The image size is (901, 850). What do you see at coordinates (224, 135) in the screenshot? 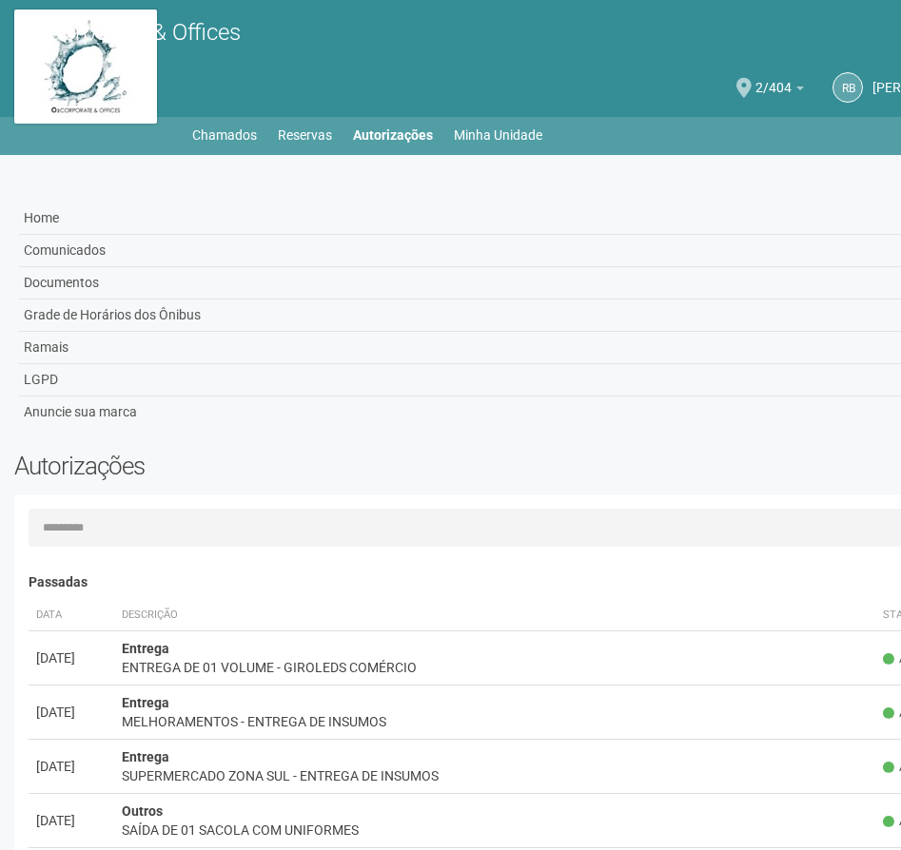
I see `a: Chamados` at bounding box center [224, 135].